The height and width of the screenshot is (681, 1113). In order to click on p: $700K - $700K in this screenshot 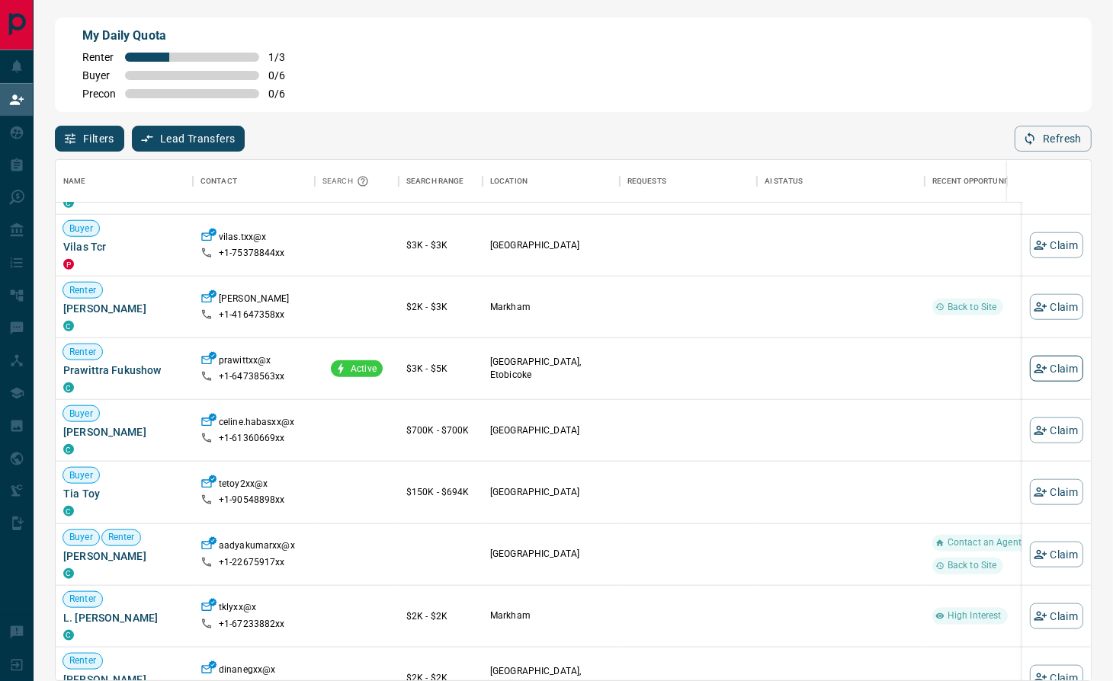, I will do `click(441, 431)`.